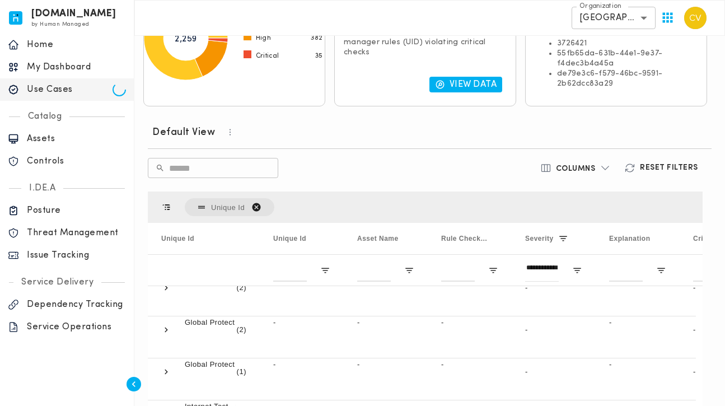 This screenshot has height=406, width=725. Describe the element at coordinates (76, 233) in the screenshot. I see `p: Threat Management` at that location.